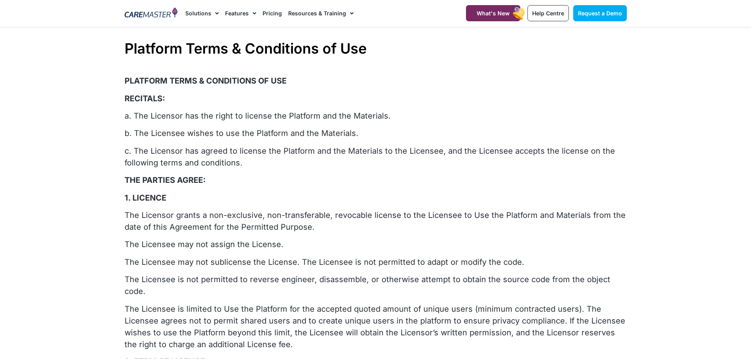  I want to click on b: 1. LICENCE, so click(145, 198).